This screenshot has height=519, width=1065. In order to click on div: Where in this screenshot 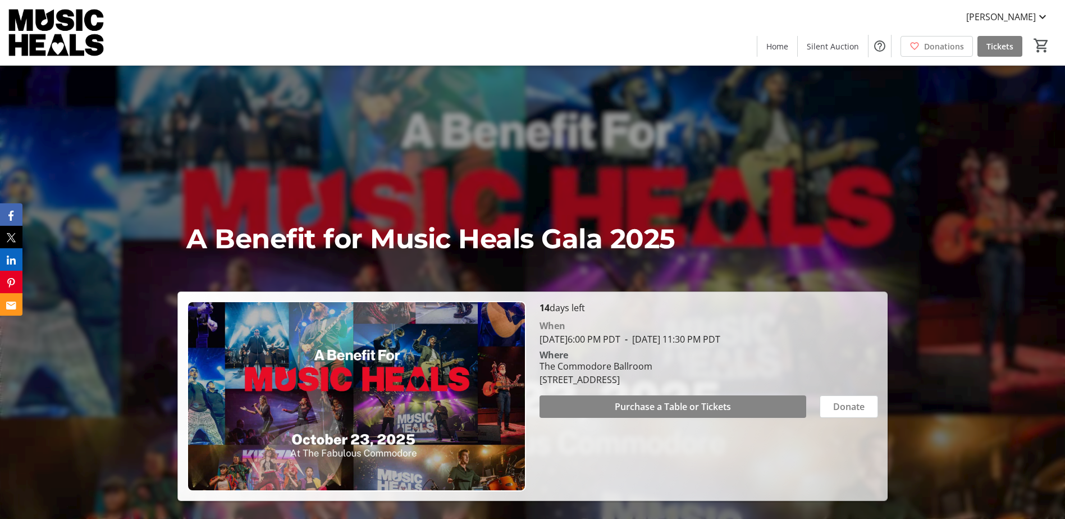, I will do `click(553, 355)`.